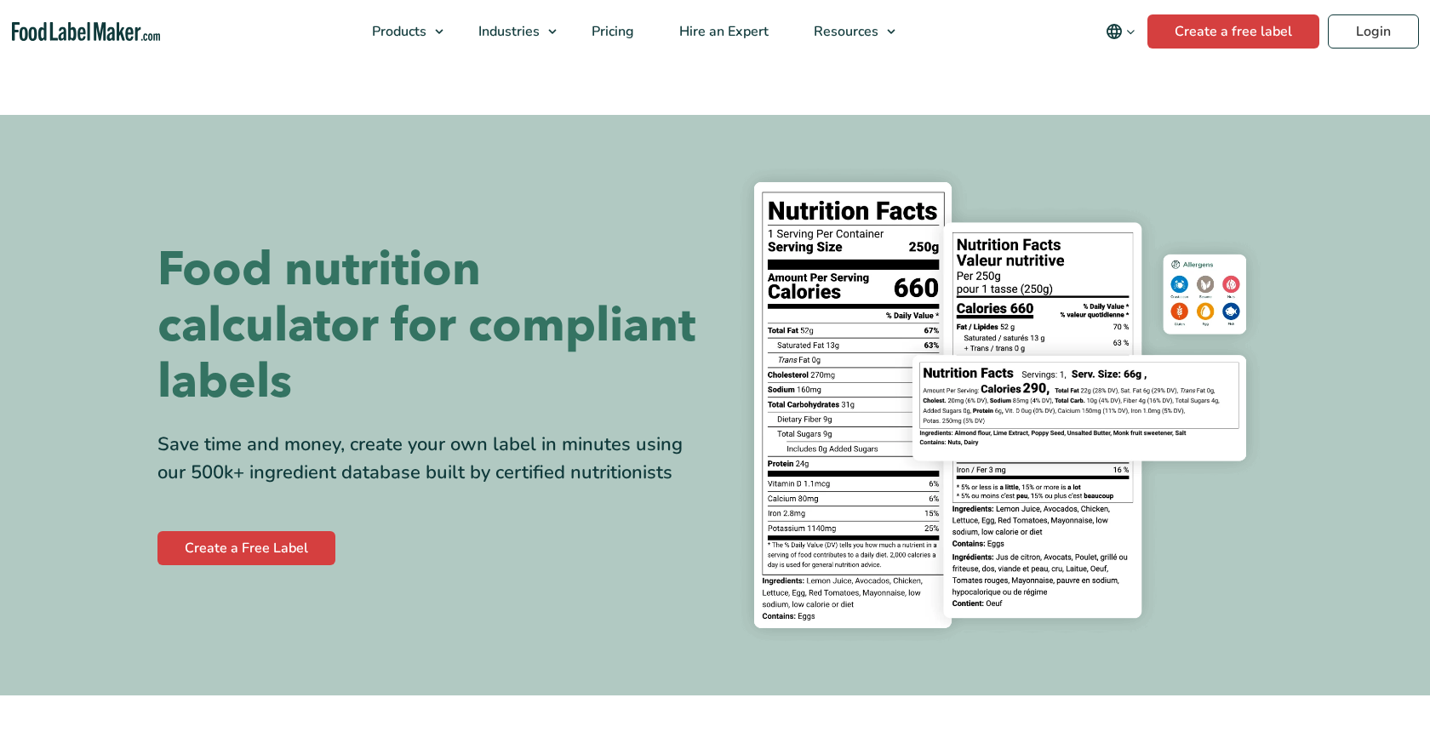 Image resolution: width=1430 pixels, height=732 pixels. Describe the element at coordinates (844, 31) in the screenshot. I see `span: Resources` at that location.